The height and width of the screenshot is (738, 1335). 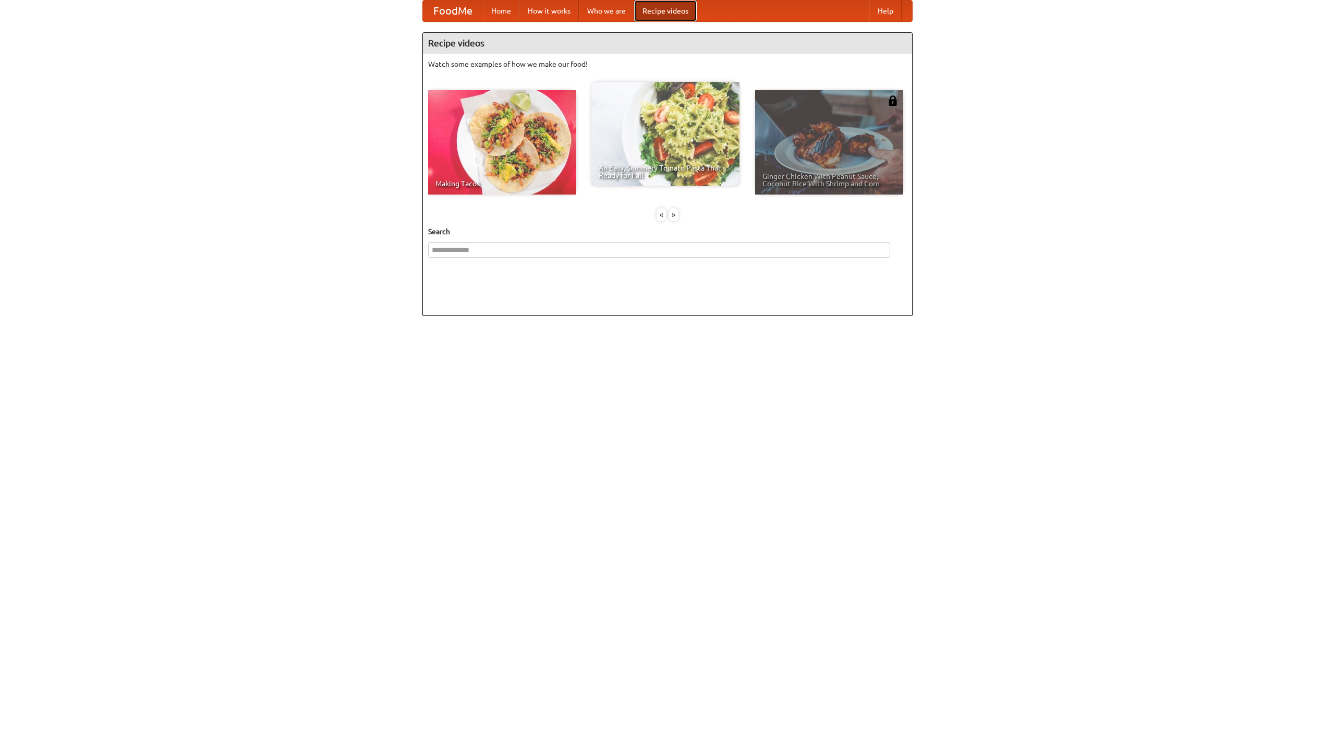 I want to click on p: Watch some examples of how we make our food!, so click(x=668, y=64).